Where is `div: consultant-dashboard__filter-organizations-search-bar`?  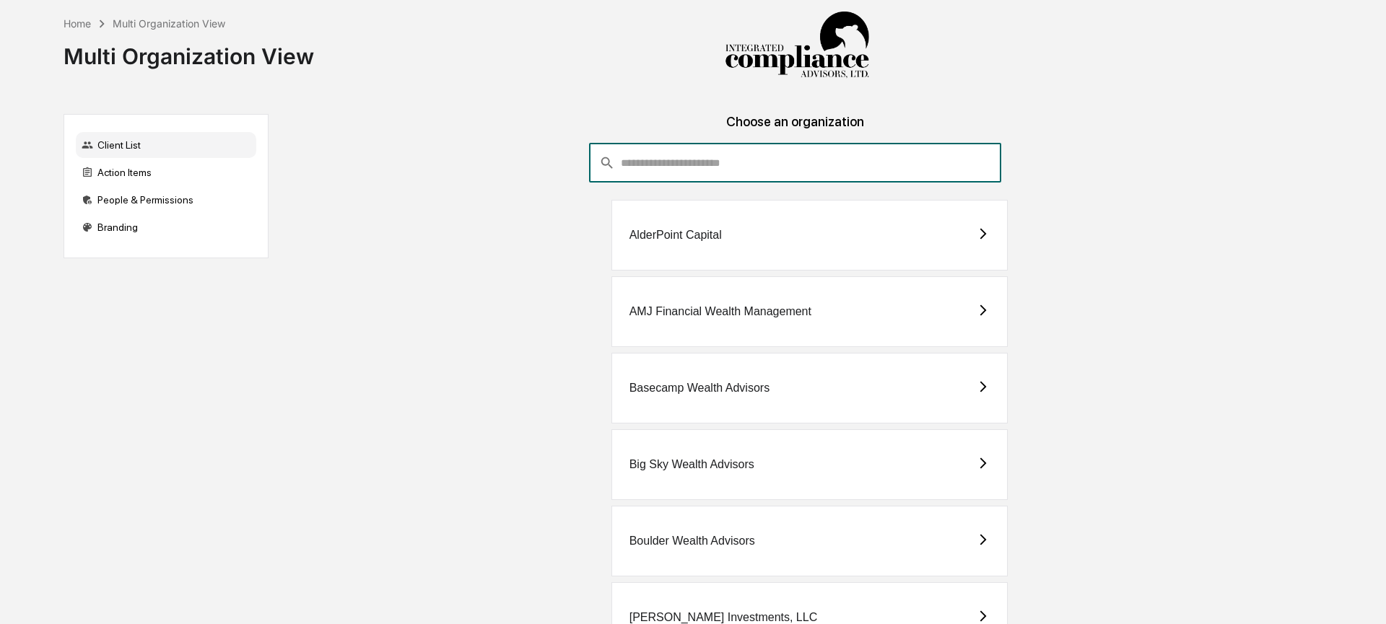 div: consultant-dashboard__filter-organizations-search-bar is located at coordinates (795, 163).